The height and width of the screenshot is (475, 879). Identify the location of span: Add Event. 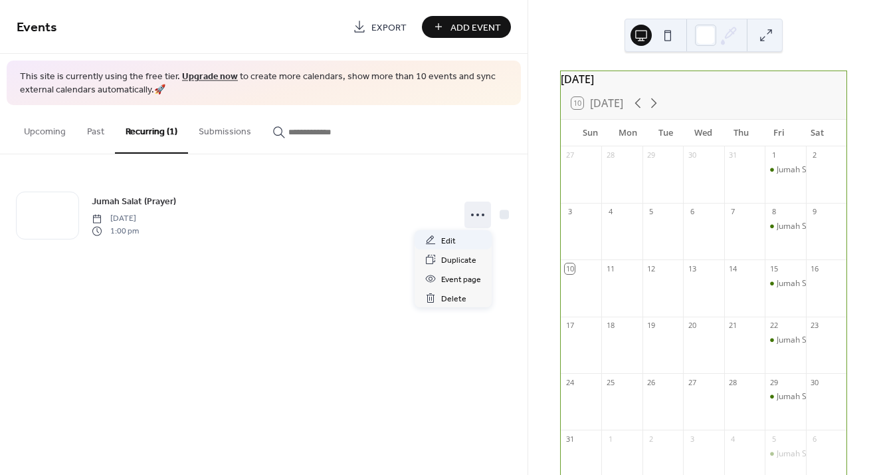
(476, 27).